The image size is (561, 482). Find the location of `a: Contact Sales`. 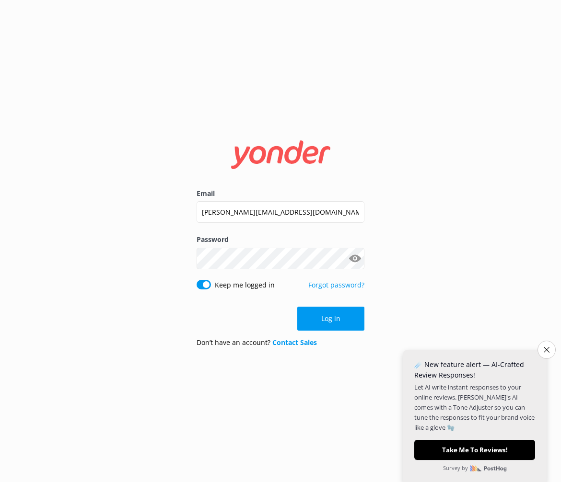

a: Contact Sales is located at coordinates (294, 342).